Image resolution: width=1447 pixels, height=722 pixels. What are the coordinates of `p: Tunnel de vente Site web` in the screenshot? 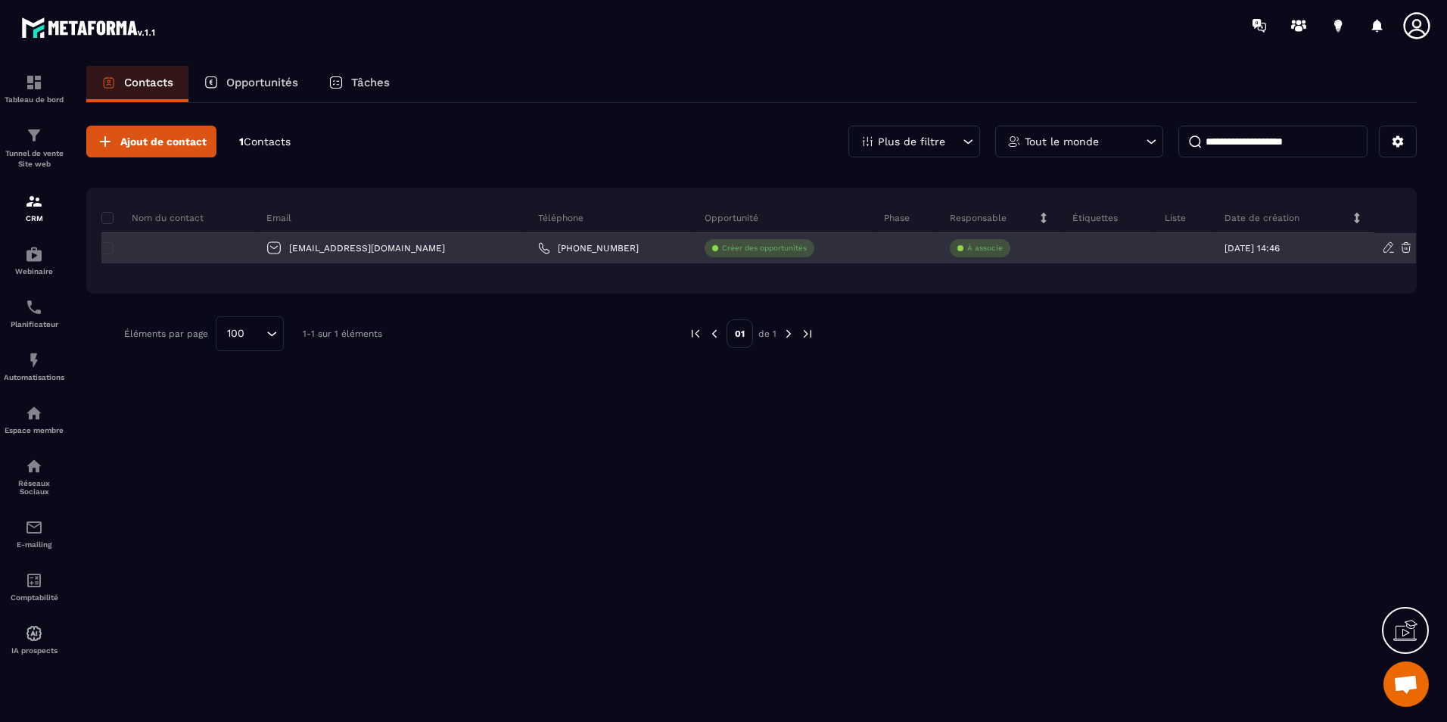 It's located at (34, 159).